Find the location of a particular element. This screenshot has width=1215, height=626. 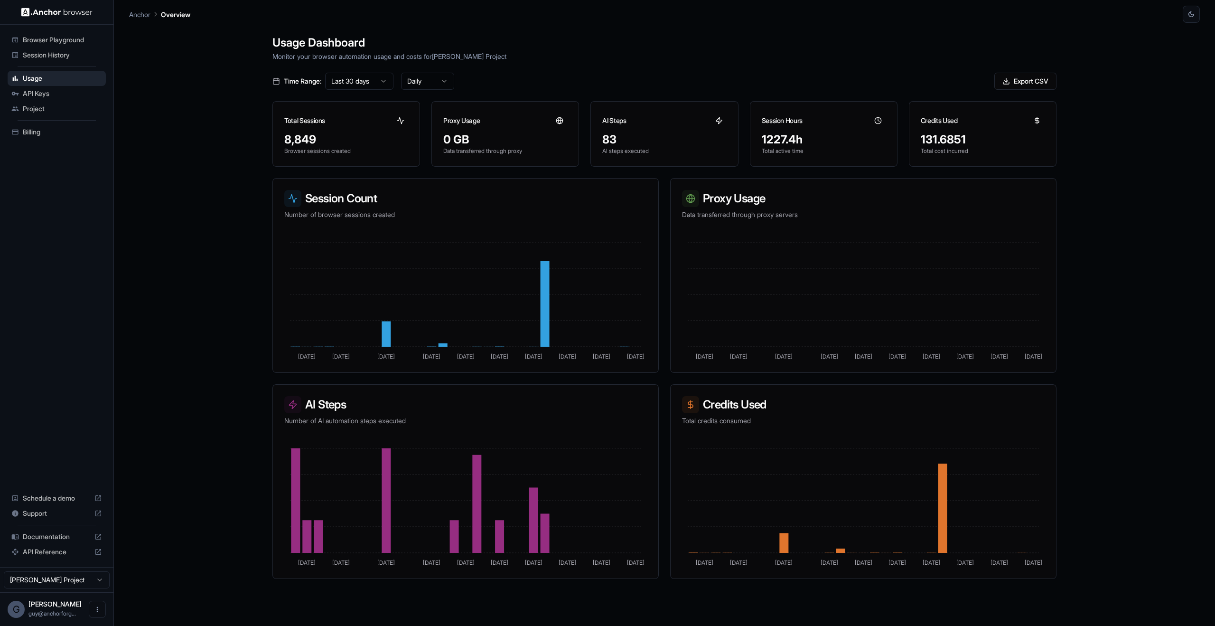

span: Usage is located at coordinates (62, 78).